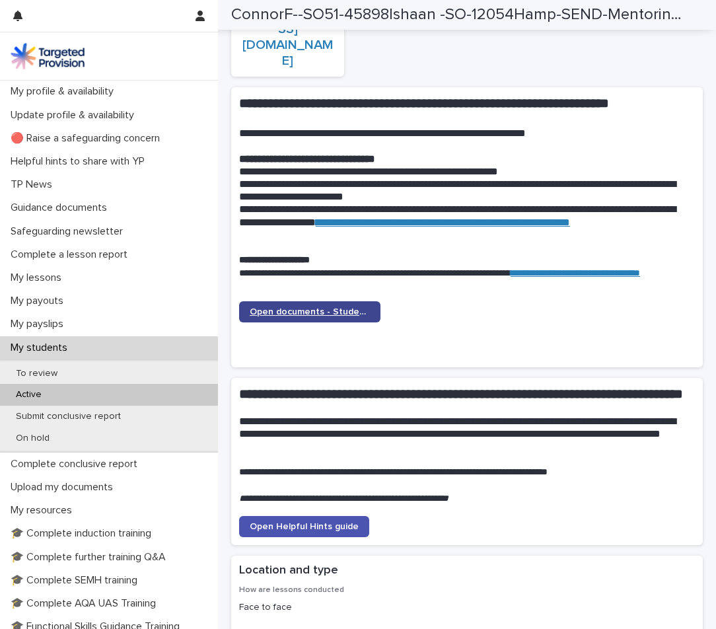 The width and height of the screenshot is (716, 629). What do you see at coordinates (61, 208) in the screenshot?
I see `p: Guidance documents` at bounding box center [61, 208].